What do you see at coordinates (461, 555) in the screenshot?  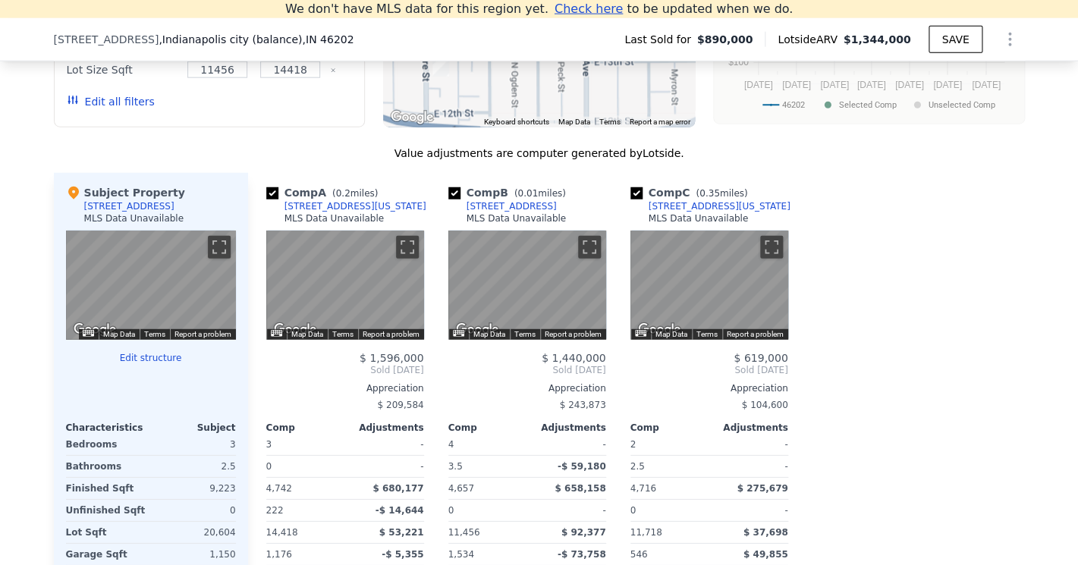 I see `span: 1,534` at bounding box center [461, 555].